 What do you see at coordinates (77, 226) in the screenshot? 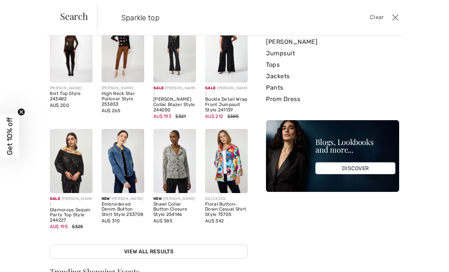
I see `span: $325` at bounding box center [77, 226].